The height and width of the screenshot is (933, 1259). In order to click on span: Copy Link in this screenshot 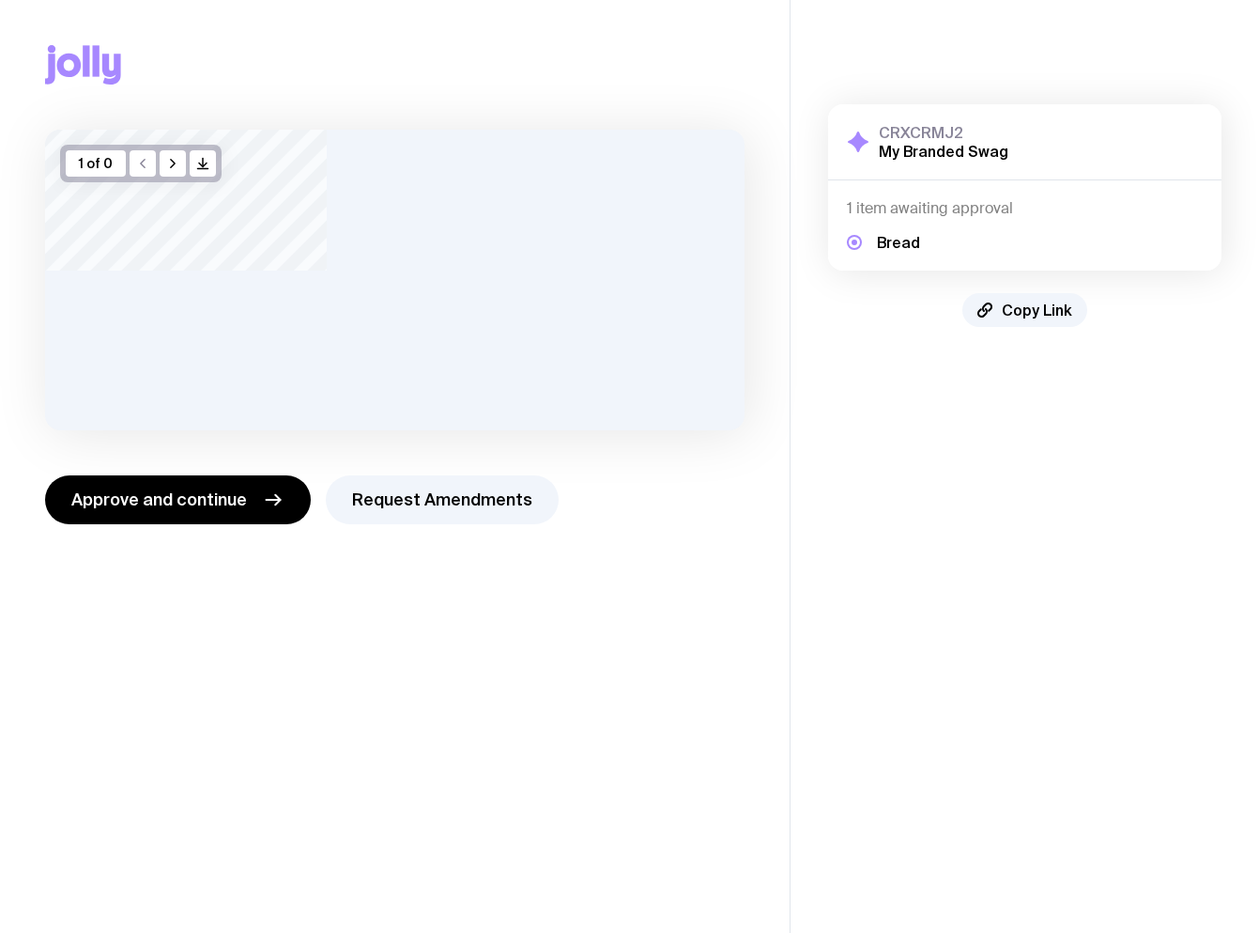, I will do `click(1037, 310)`.